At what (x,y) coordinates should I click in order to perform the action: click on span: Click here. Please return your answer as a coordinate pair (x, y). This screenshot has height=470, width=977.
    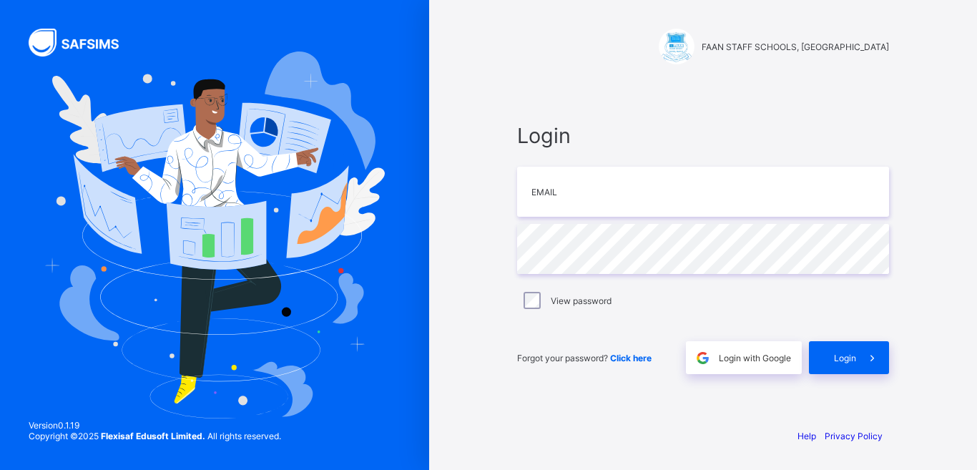
    Looking at the image, I should click on (631, 358).